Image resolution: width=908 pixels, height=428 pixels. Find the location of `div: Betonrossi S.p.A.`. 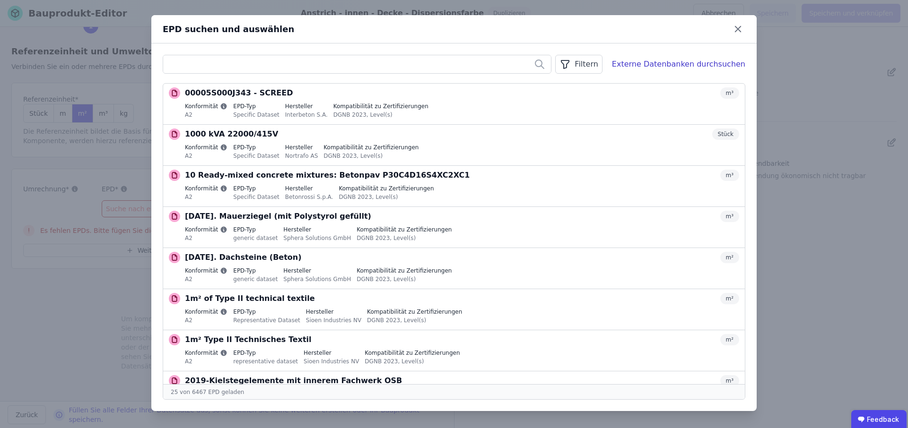

div: Betonrossi S.p.A. is located at coordinates (309, 197).